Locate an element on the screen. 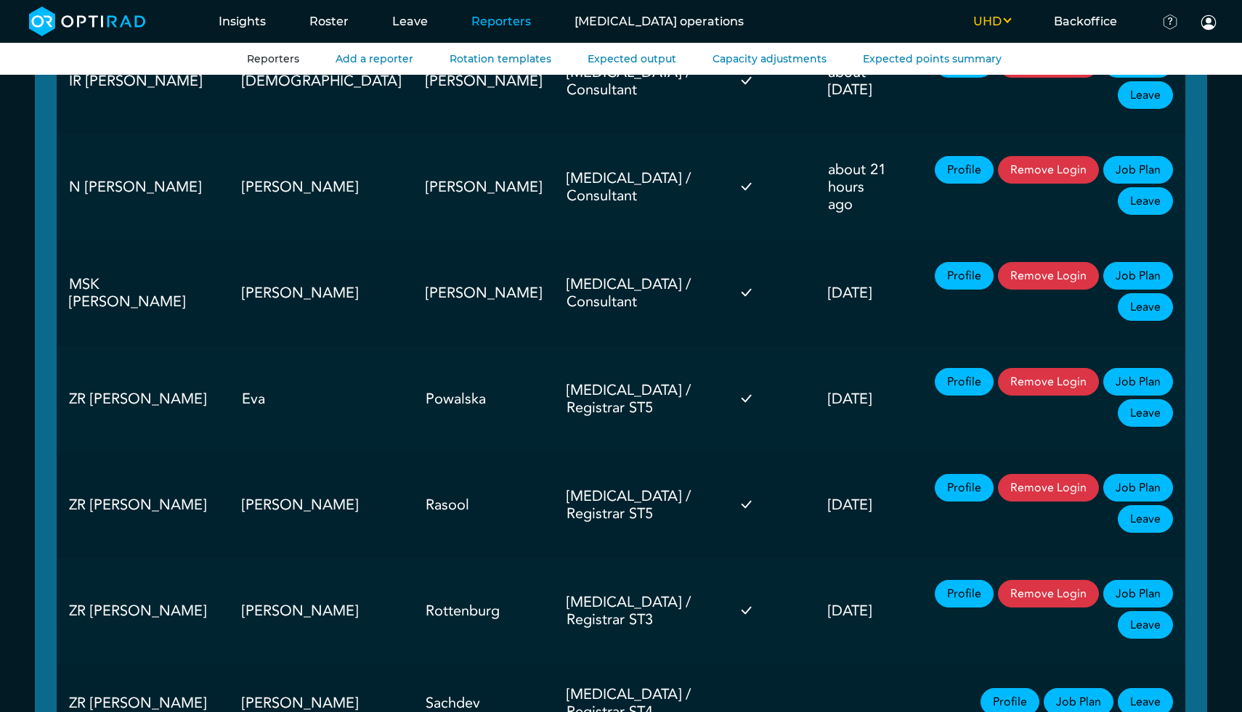 The image size is (1242, 712). td: about 21 hours ago is located at coordinates (858, 187).